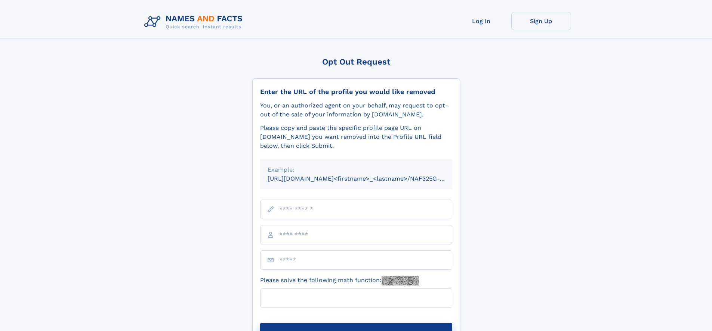  Describe the element at coordinates (481, 21) in the screenshot. I see `a: Log In` at that location.